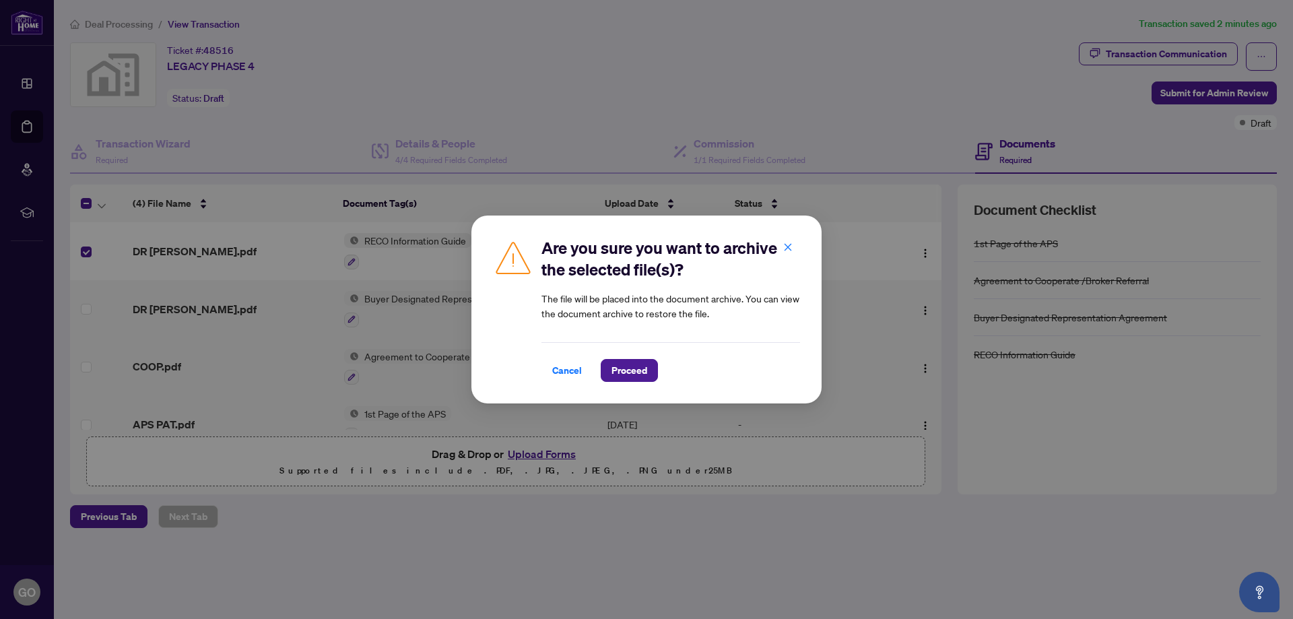 The image size is (1293, 619). Describe the element at coordinates (629, 370) in the screenshot. I see `span: Proceed` at that location.